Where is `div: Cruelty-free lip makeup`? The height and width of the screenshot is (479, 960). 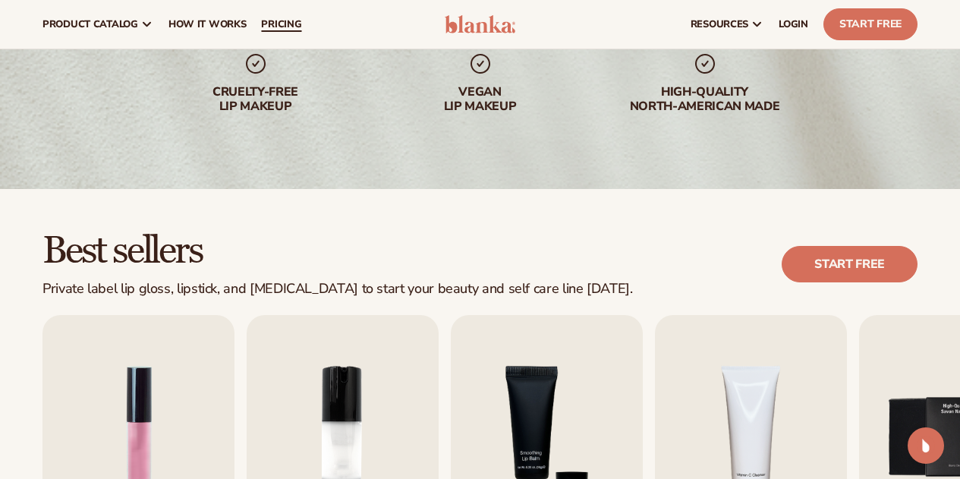
div: Cruelty-free lip makeup is located at coordinates (256, 99).